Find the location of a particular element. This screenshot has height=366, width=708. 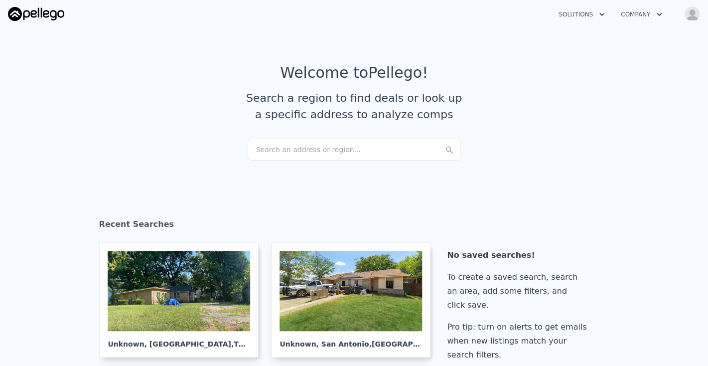

span: , TN 38114 is located at coordinates (251, 344).